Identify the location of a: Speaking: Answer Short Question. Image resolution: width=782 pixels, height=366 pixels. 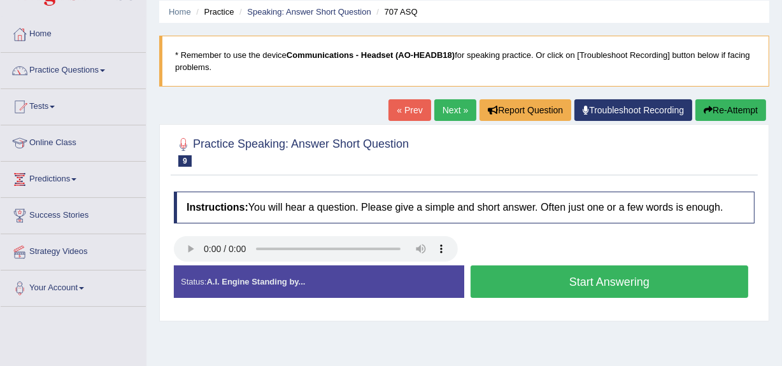
(309, 11).